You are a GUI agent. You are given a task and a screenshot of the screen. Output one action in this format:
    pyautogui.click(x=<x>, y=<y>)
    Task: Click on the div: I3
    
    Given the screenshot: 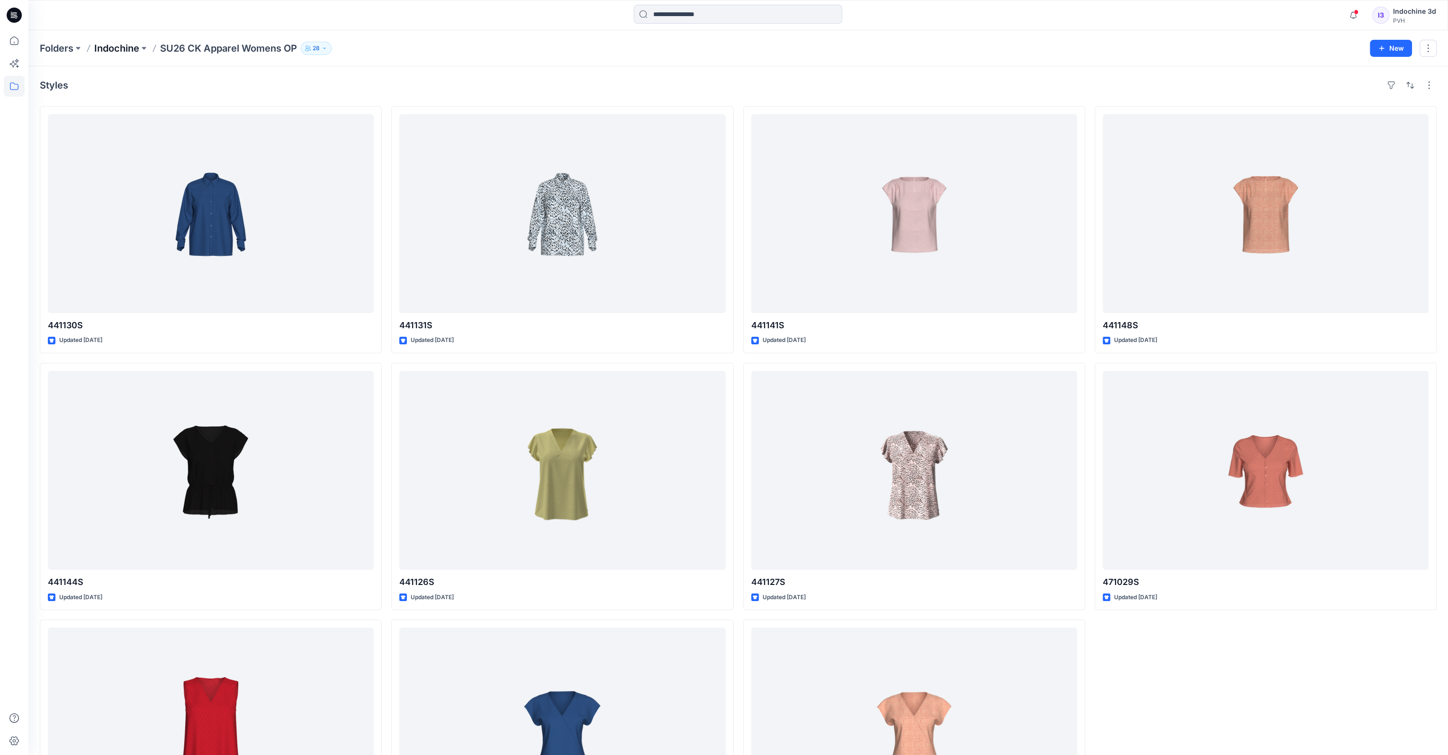 What is the action you would take?
    pyautogui.click(x=1381, y=15)
    